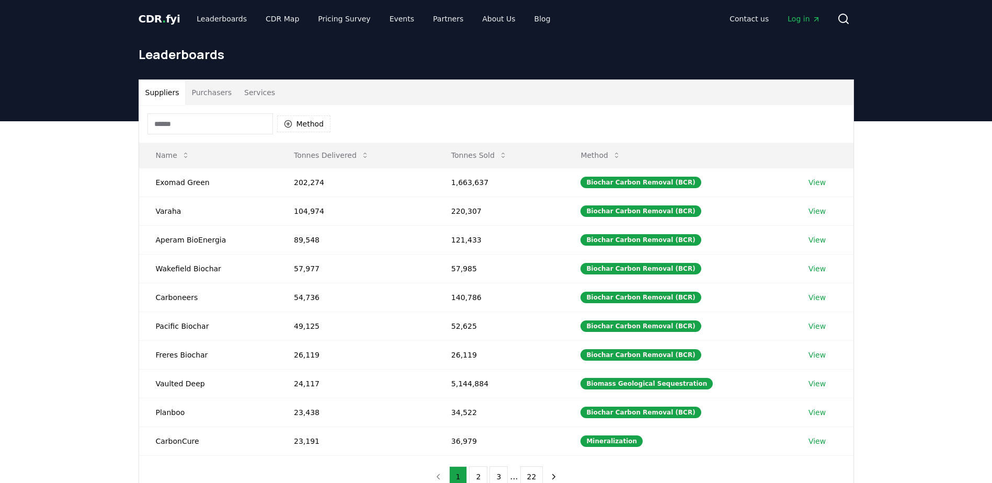 The height and width of the screenshot is (483, 992). Describe the element at coordinates (803, 19) in the screenshot. I see `a: Log in` at that location.